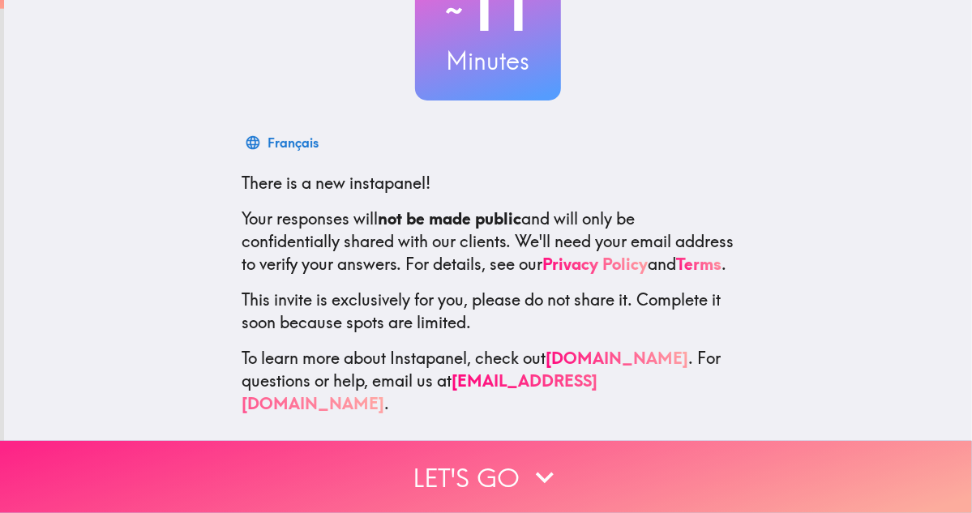 The image size is (972, 513). What do you see at coordinates (488, 311) in the screenshot?
I see `p: This invite is exclusively for you, please do not share it. Complete it soon because spots are li...` at bounding box center [488, 311].